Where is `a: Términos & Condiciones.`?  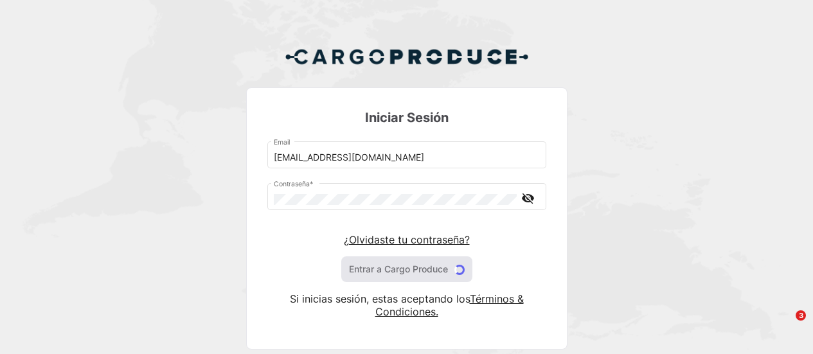 a: Términos & Condiciones. is located at coordinates (449, 305).